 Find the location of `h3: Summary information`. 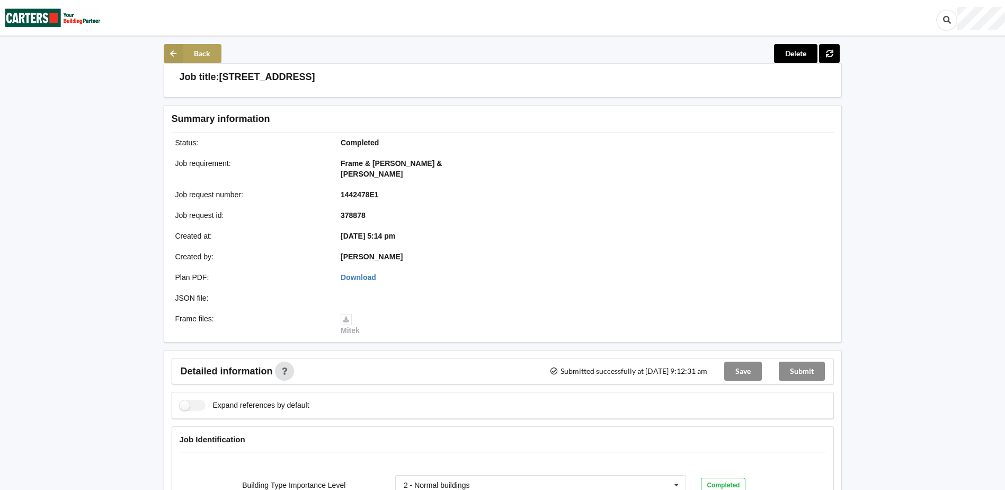

h3: Summary information is located at coordinates (418, 119).